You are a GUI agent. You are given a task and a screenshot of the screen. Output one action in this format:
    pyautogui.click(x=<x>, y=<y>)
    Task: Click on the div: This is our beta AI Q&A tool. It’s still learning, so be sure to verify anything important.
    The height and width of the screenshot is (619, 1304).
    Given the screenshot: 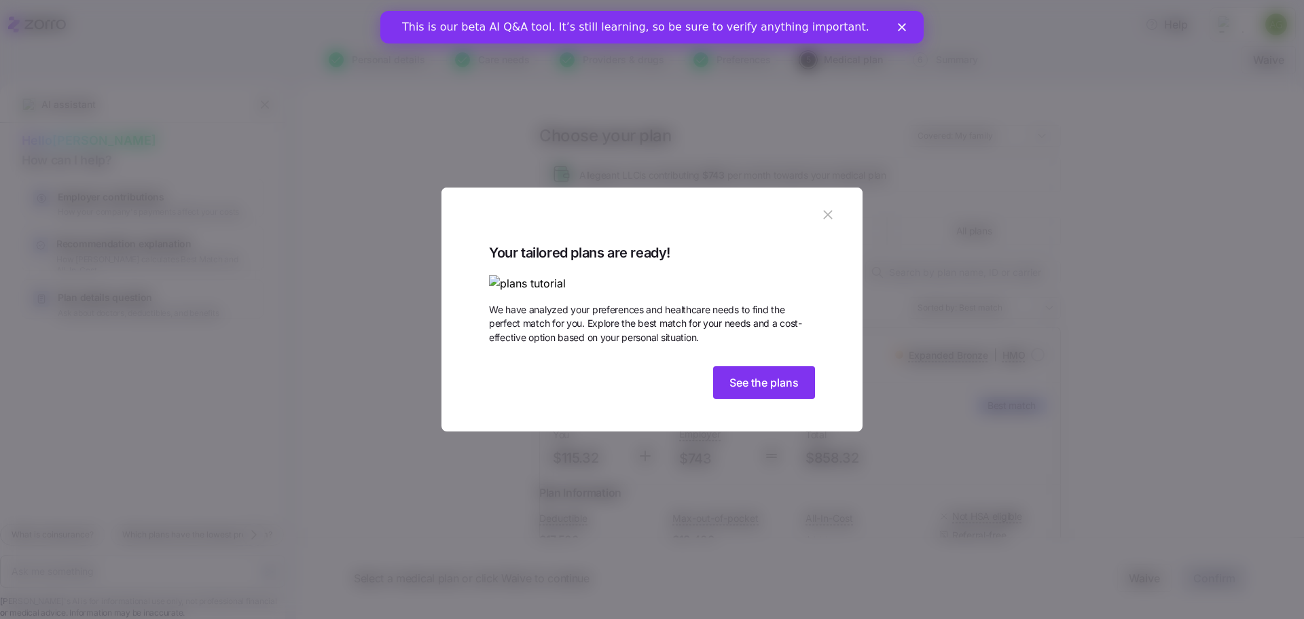 What is the action you would take?
    pyautogui.click(x=255, y=16)
    